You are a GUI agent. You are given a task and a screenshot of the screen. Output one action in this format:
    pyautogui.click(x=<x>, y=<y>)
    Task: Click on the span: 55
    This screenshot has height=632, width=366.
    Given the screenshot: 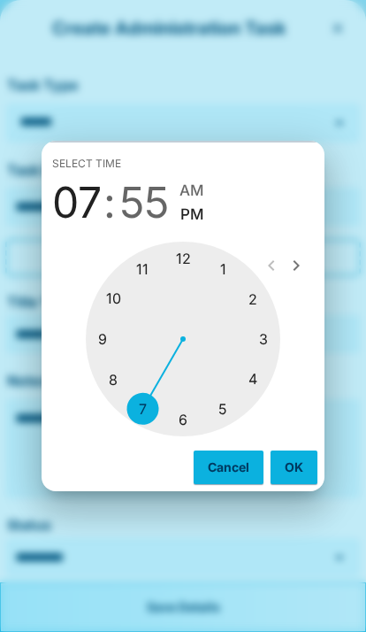 What is the action you would take?
    pyautogui.click(x=144, y=203)
    